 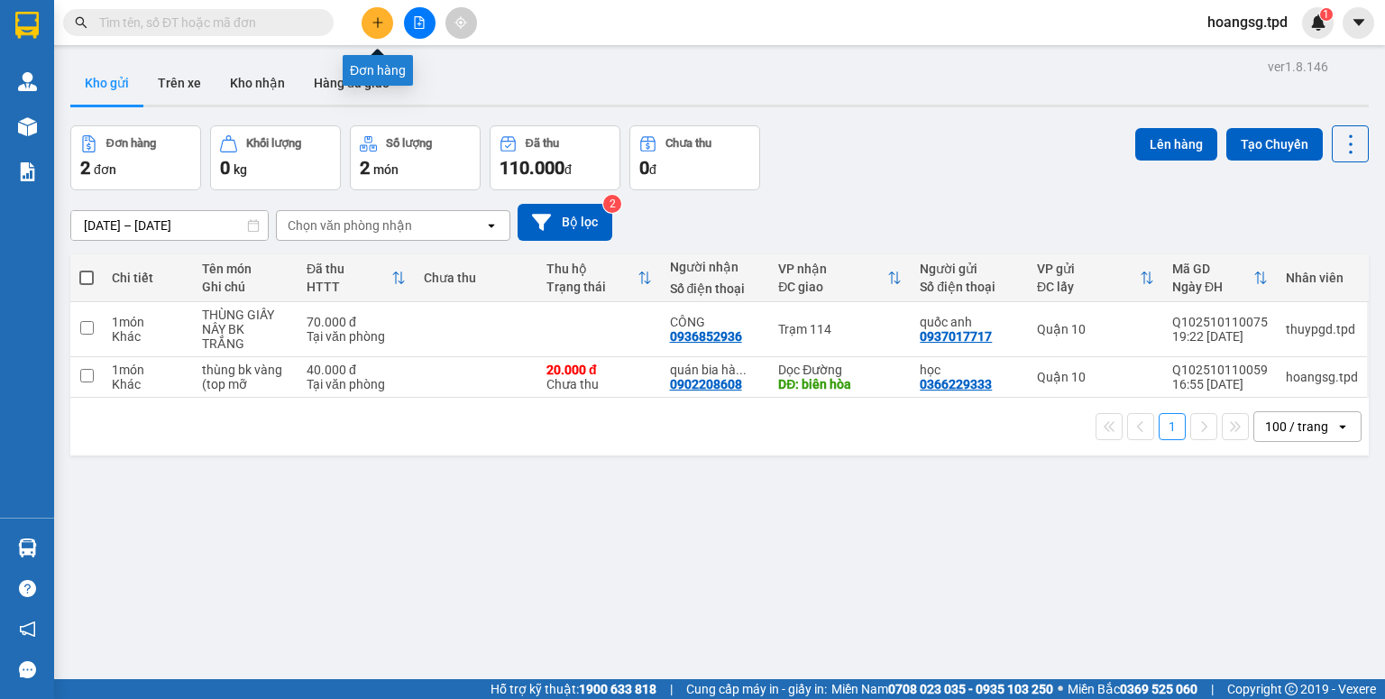 What do you see at coordinates (956, 336) in the screenshot?
I see `div: 0937017717` at bounding box center [956, 336].